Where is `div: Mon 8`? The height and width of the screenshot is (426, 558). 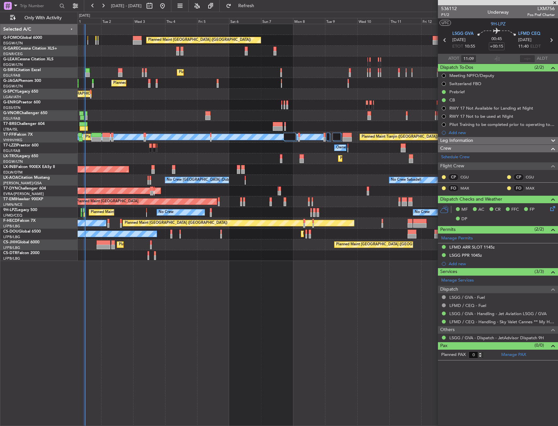
div: Mon 8 is located at coordinates (309, 21).